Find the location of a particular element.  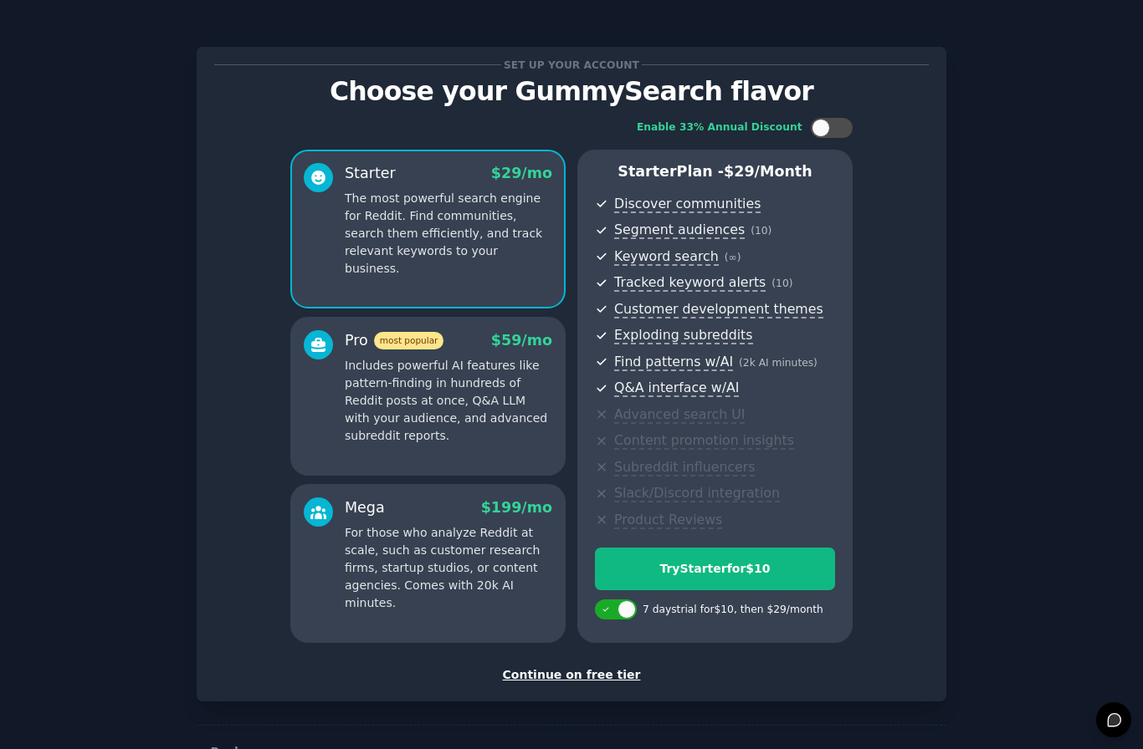

span: Advanced search UI is located at coordinates (679, 415).